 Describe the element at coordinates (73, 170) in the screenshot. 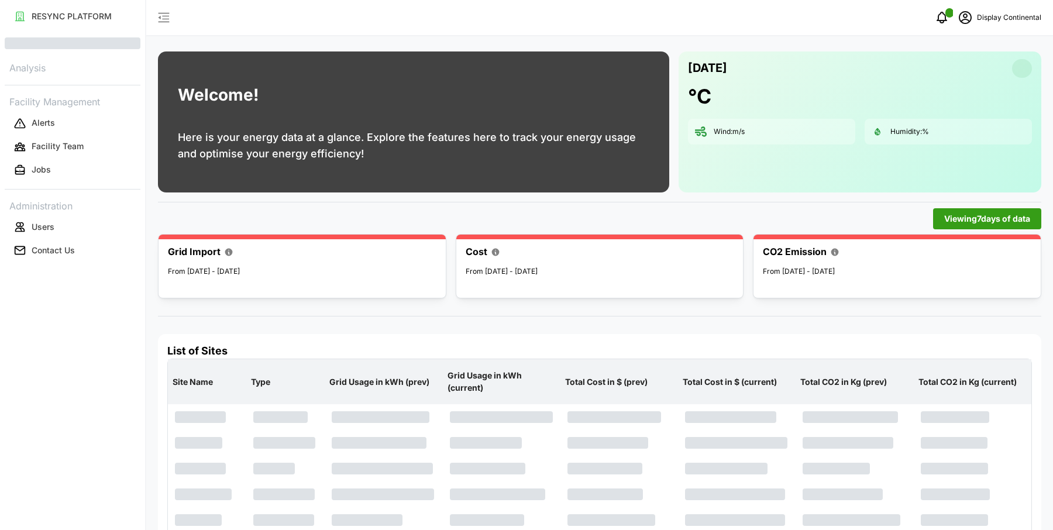

I see `a: Jobs` at that location.